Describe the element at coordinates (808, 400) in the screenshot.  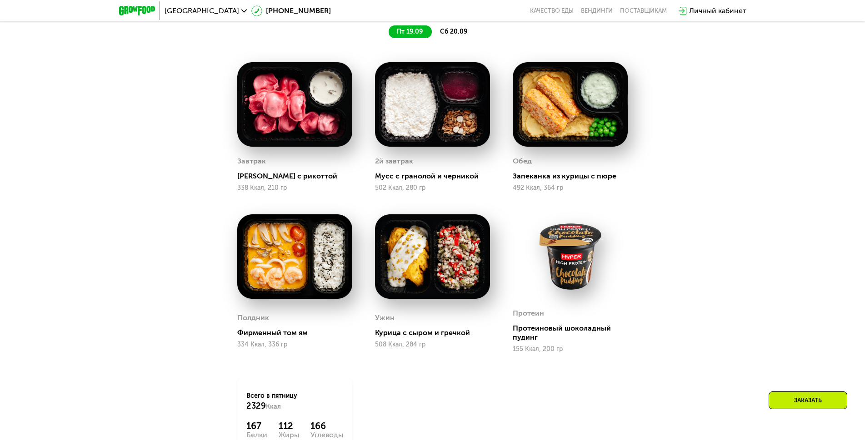
I see `div: Заказать` at that location.